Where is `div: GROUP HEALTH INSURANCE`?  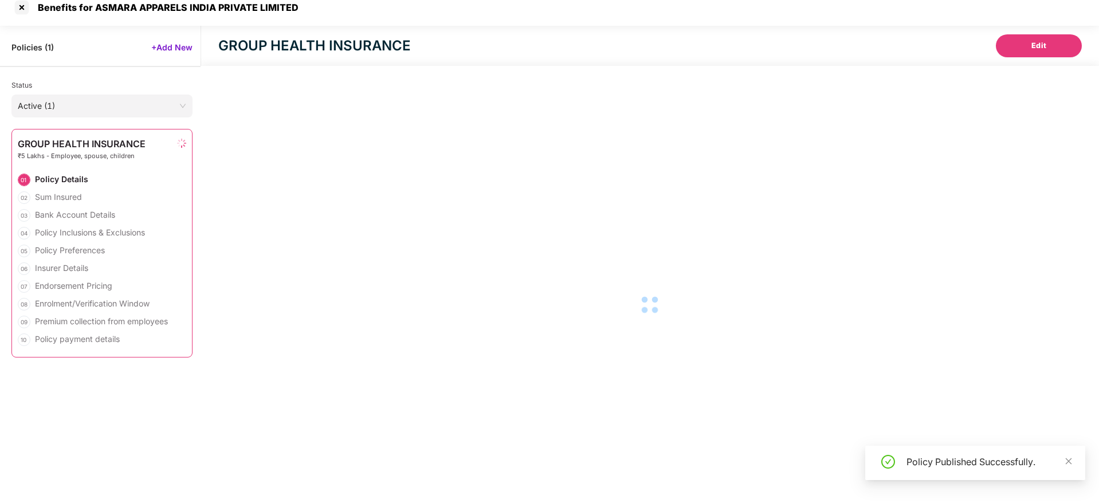
div: GROUP HEALTH INSURANCE is located at coordinates (315, 46).